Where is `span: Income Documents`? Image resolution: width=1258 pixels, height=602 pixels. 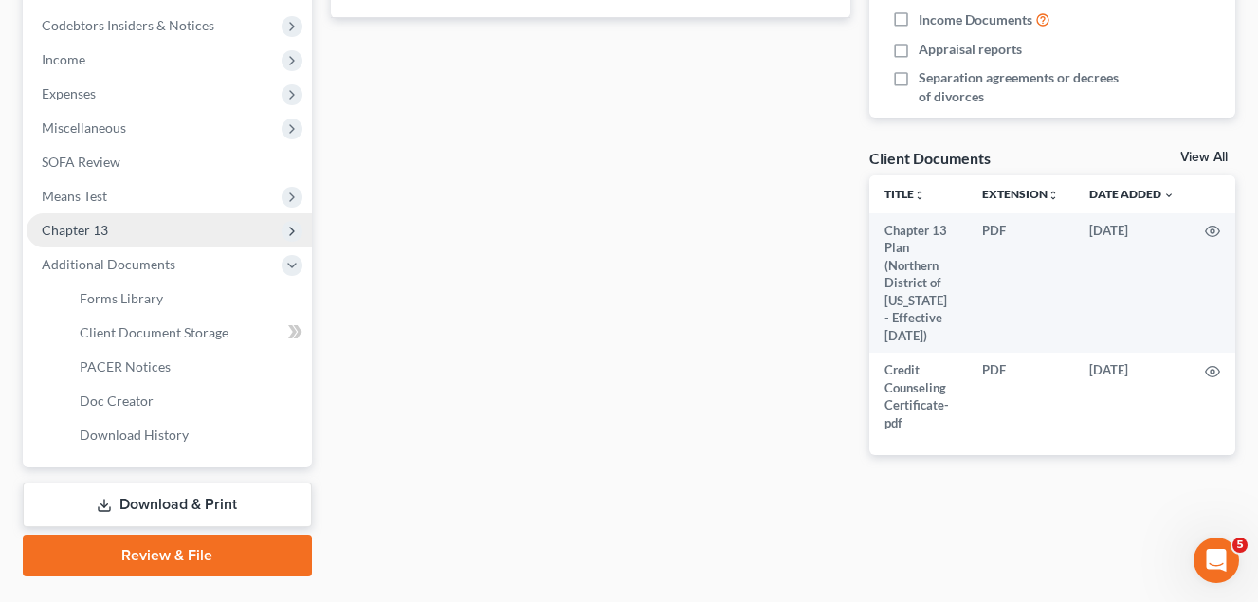
span: Income Documents is located at coordinates (975, 20).